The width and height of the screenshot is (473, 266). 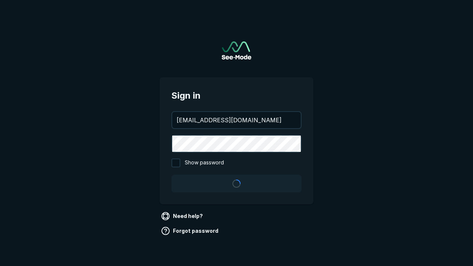 I want to click on input: your@email.com, so click(x=237, y=120).